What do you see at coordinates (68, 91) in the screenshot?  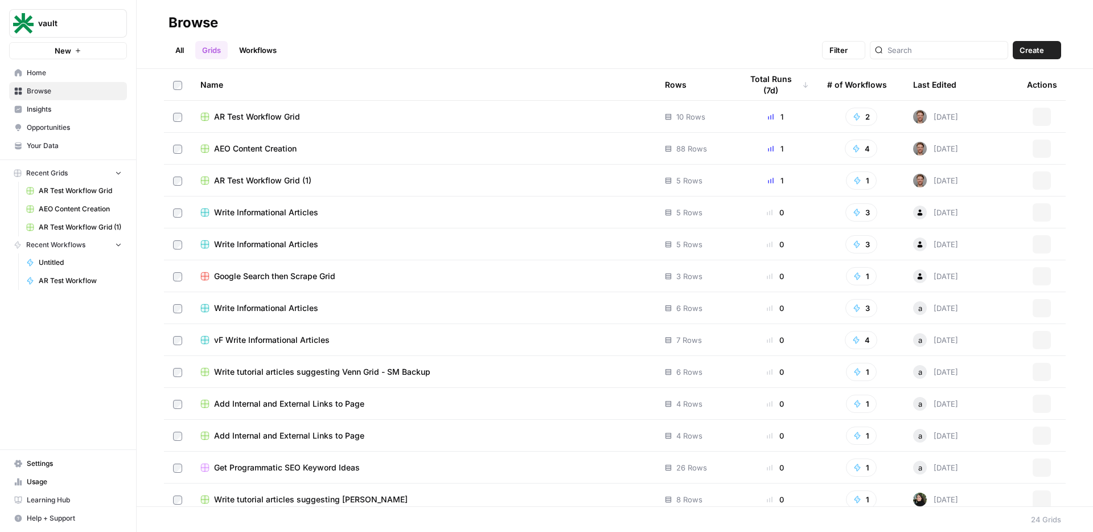 I see `a: Browse` at bounding box center [68, 91].